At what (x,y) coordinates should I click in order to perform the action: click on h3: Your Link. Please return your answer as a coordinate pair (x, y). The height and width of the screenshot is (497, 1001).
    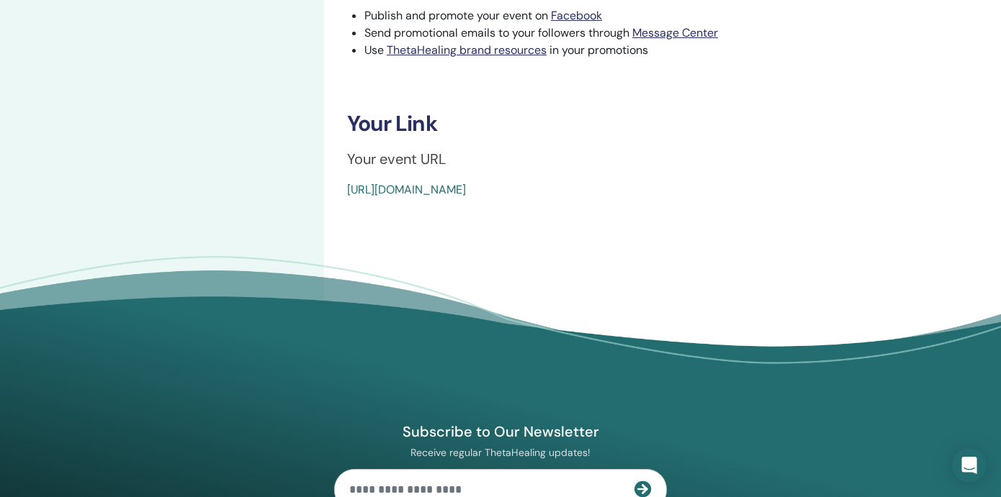
    Looking at the image, I should click on (657, 124).